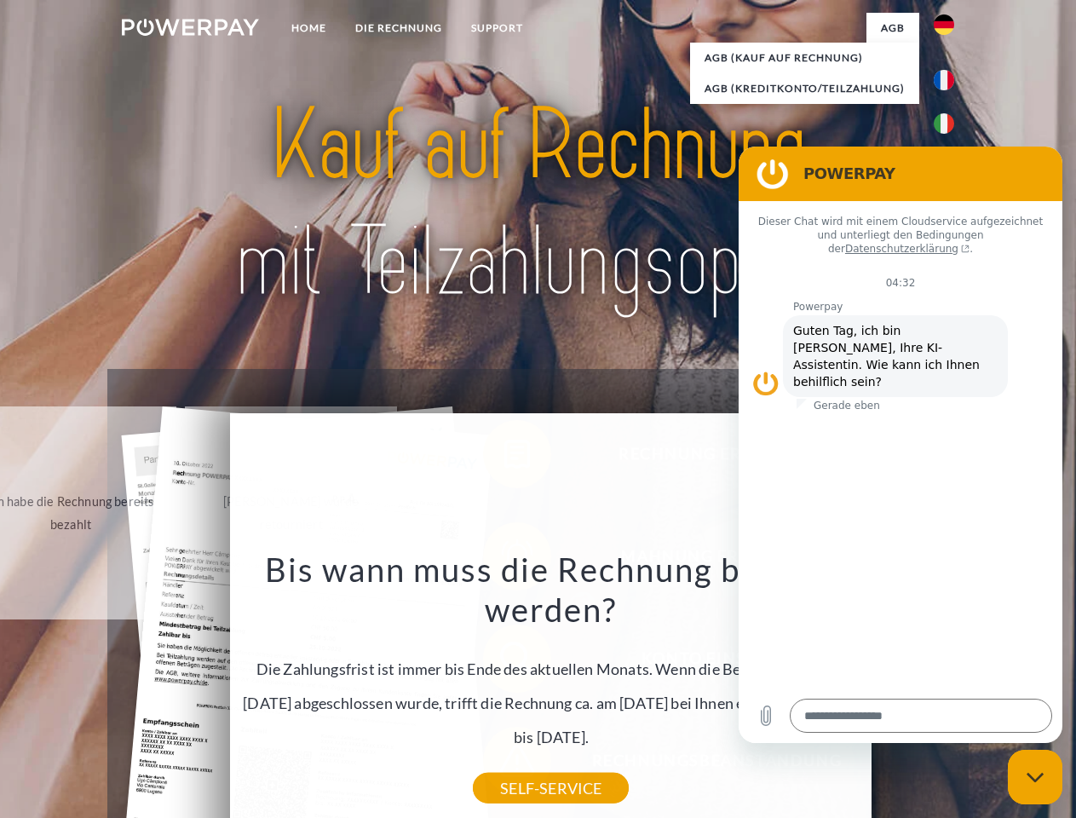  Describe the element at coordinates (225, 102) in the screenshot. I see `svg: (wird in einer neuen Registerkarte geöffnet)` at that location.